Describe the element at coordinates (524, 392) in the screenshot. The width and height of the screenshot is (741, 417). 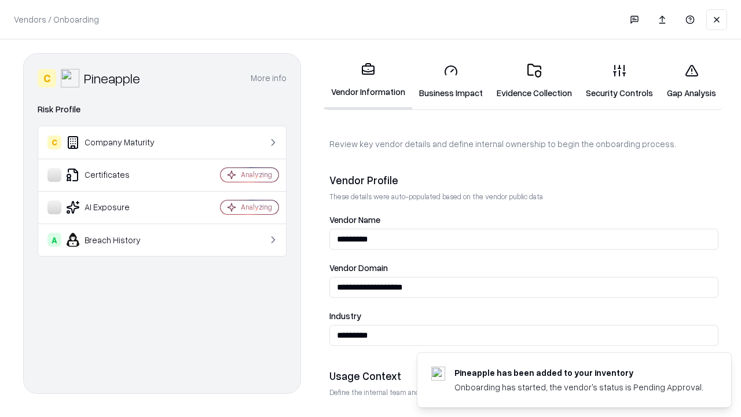
I see `p: Define the internal team and reason for using this vendor. This helps assess business relevance a...` at that location.